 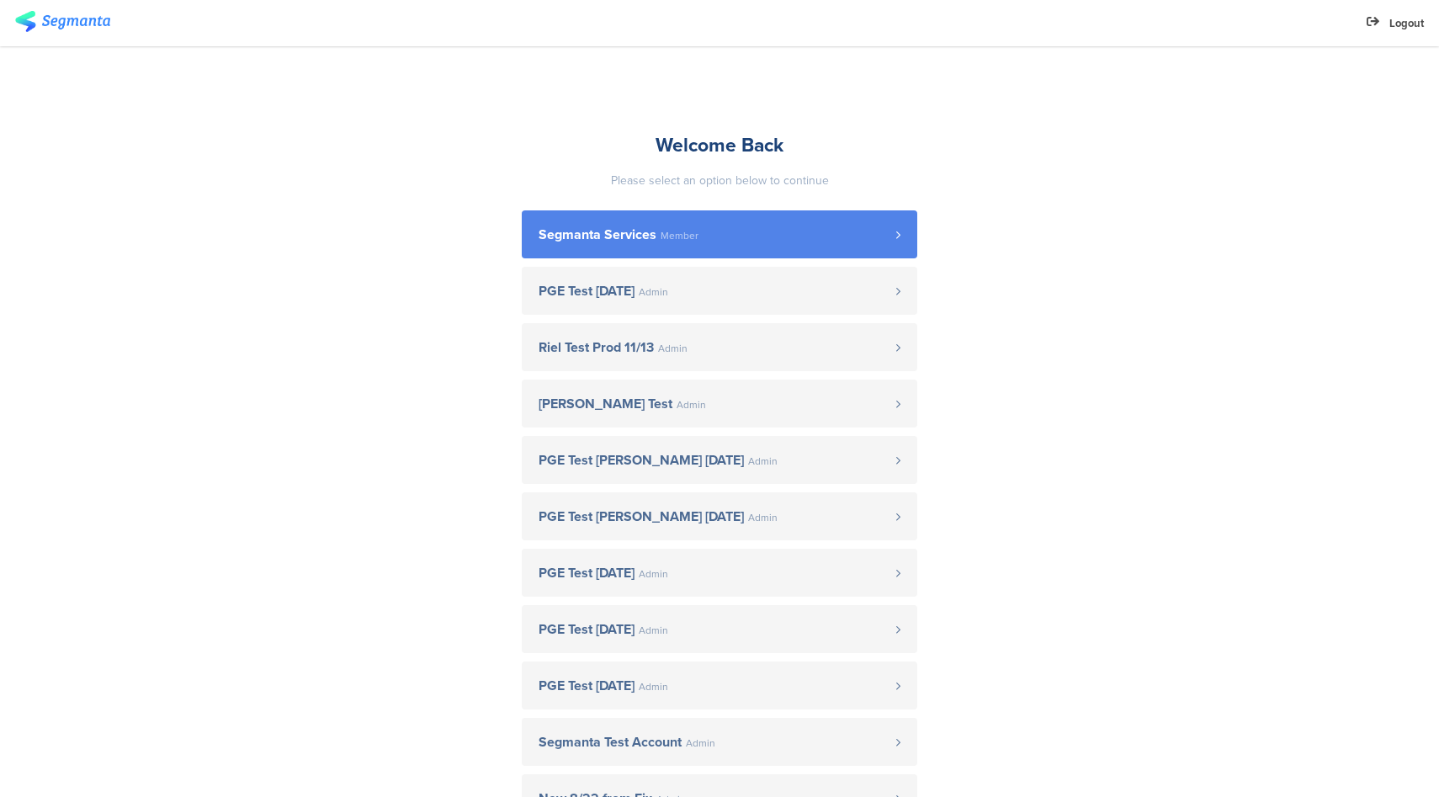 What do you see at coordinates (719, 145) in the screenshot?
I see `div: Welcome Back` at bounding box center [719, 145].